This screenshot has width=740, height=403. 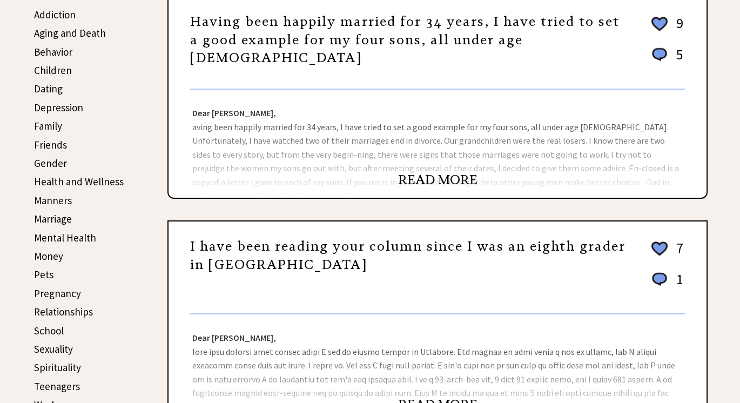 I want to click on a: Friends, so click(x=50, y=145).